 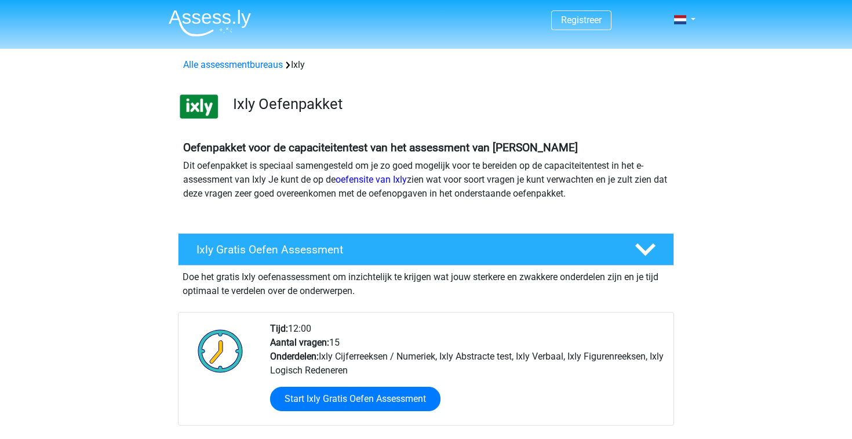 What do you see at coordinates (233, 64) in the screenshot?
I see `a: Alle assessmentbureaus` at bounding box center [233, 64].